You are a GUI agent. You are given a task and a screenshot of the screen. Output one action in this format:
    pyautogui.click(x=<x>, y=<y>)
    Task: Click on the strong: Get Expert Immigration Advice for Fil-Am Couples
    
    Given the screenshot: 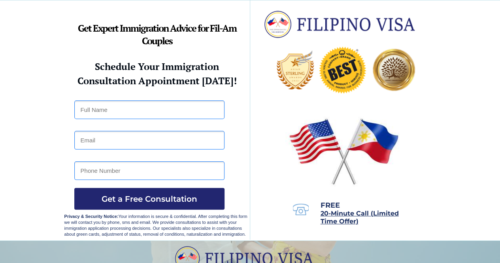 What is the action you would take?
    pyautogui.click(x=157, y=34)
    